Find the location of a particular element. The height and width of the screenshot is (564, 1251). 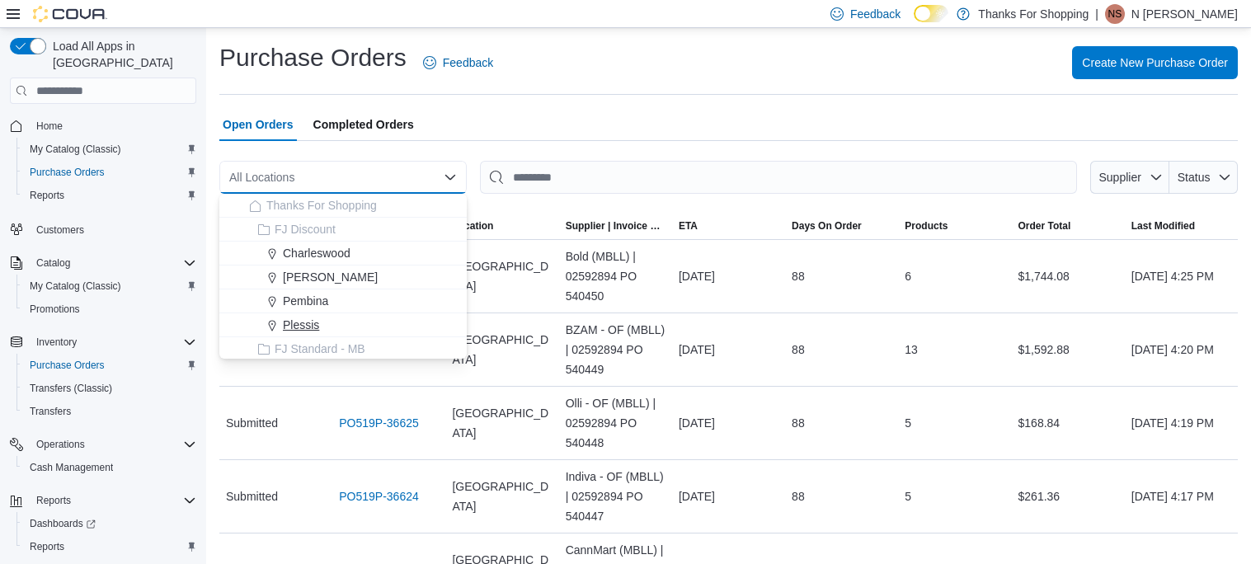

a: My Catalog (Classic) is located at coordinates (75, 286).